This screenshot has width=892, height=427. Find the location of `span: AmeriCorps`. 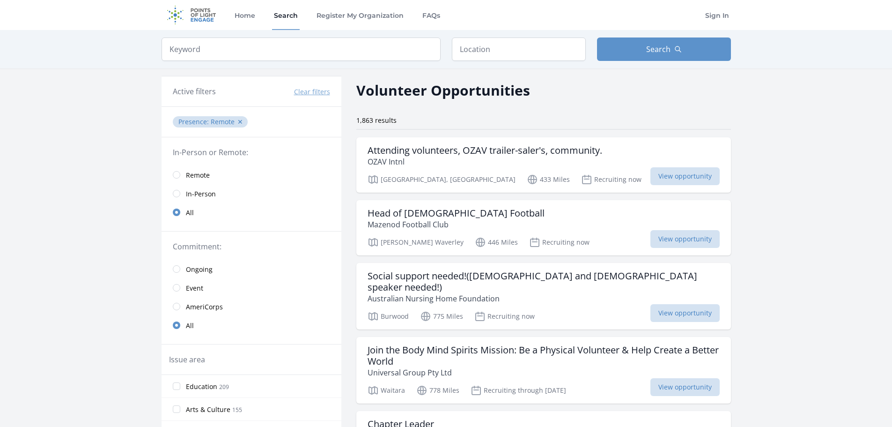

span: AmeriCorps is located at coordinates (204, 307).